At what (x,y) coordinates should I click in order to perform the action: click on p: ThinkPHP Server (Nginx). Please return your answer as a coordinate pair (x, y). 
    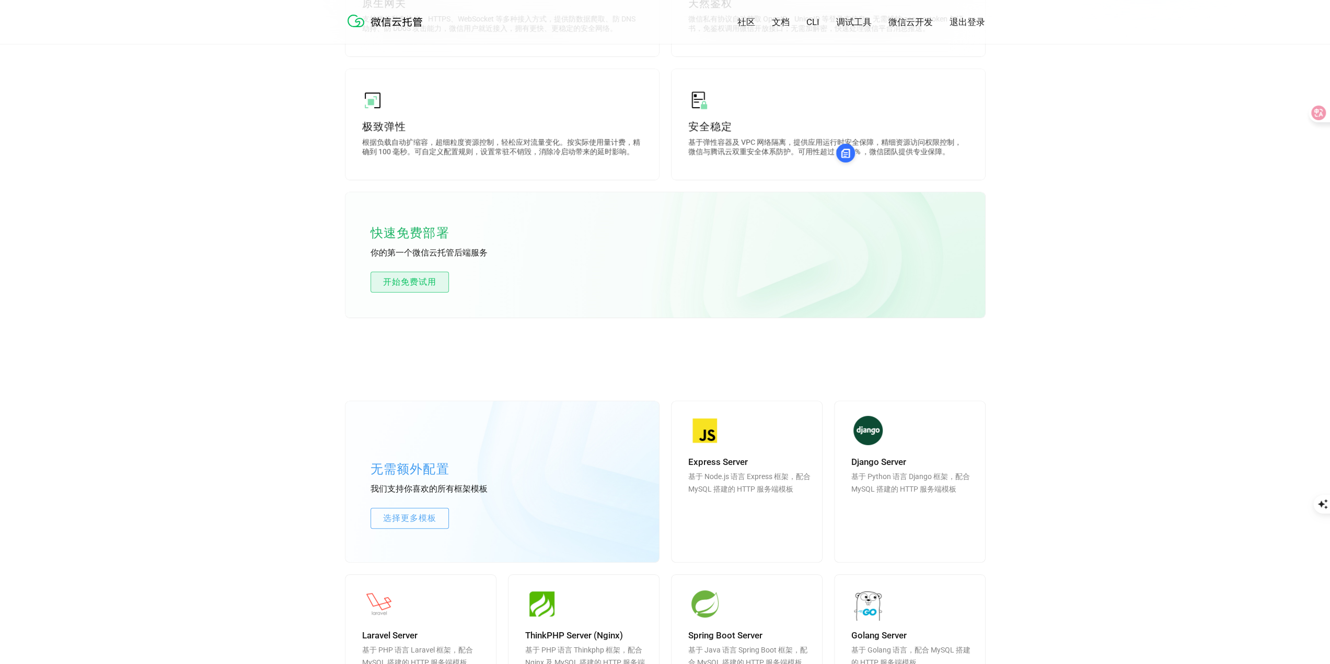
    Looking at the image, I should click on (588, 635).